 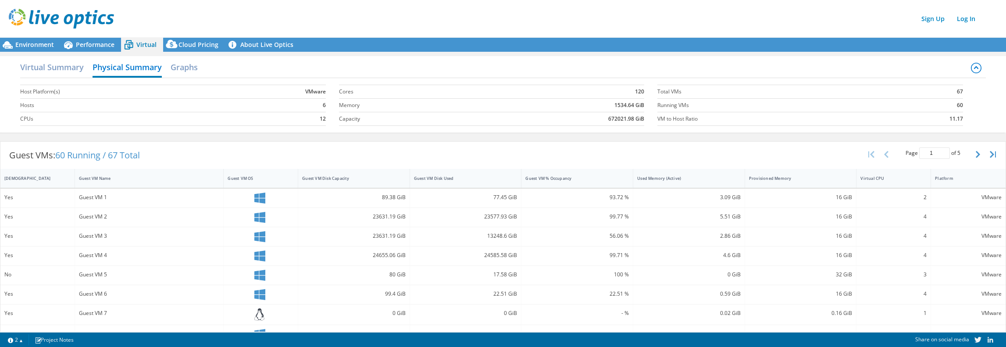 What do you see at coordinates (198, 44) in the screenshot?
I see `span: Cloud Pricing` at bounding box center [198, 44].